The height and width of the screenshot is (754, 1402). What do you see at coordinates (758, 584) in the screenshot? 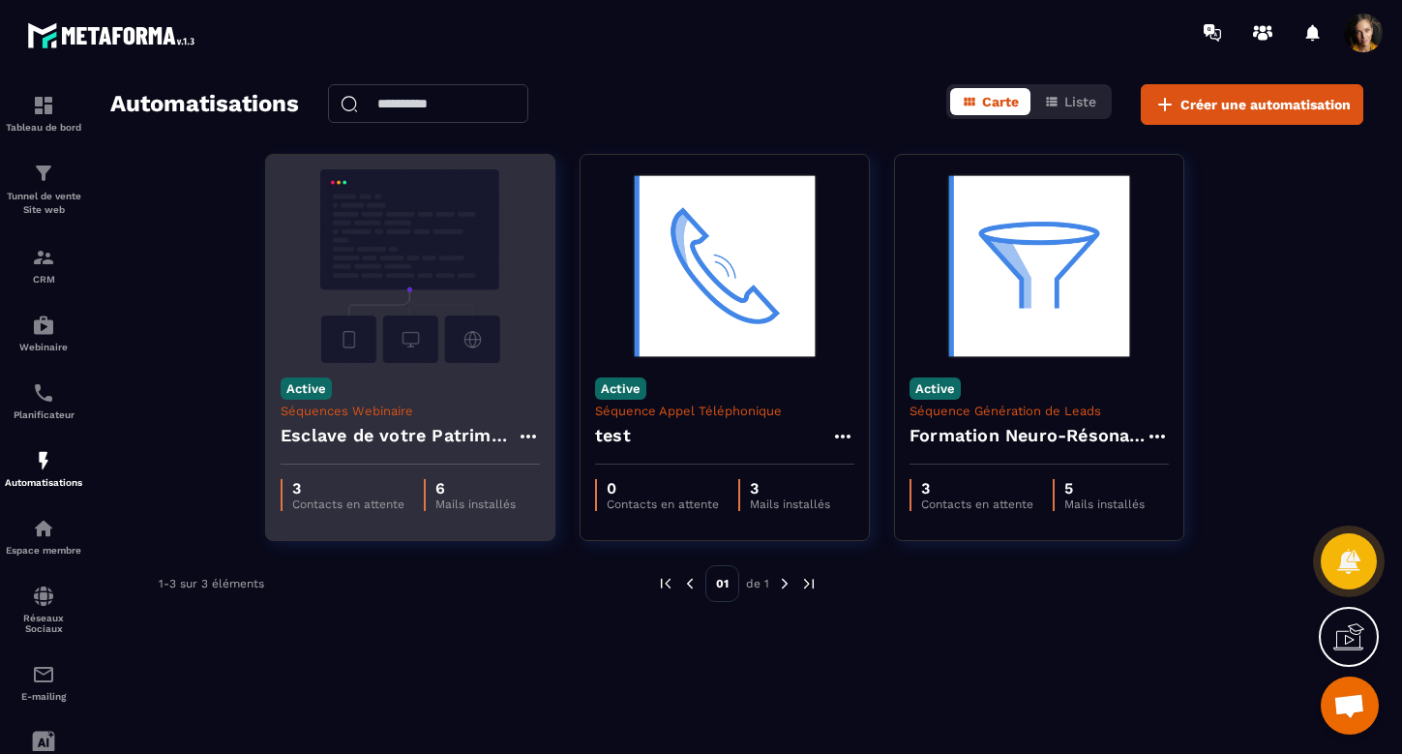
I see `p: de 1` at bounding box center [758, 584].